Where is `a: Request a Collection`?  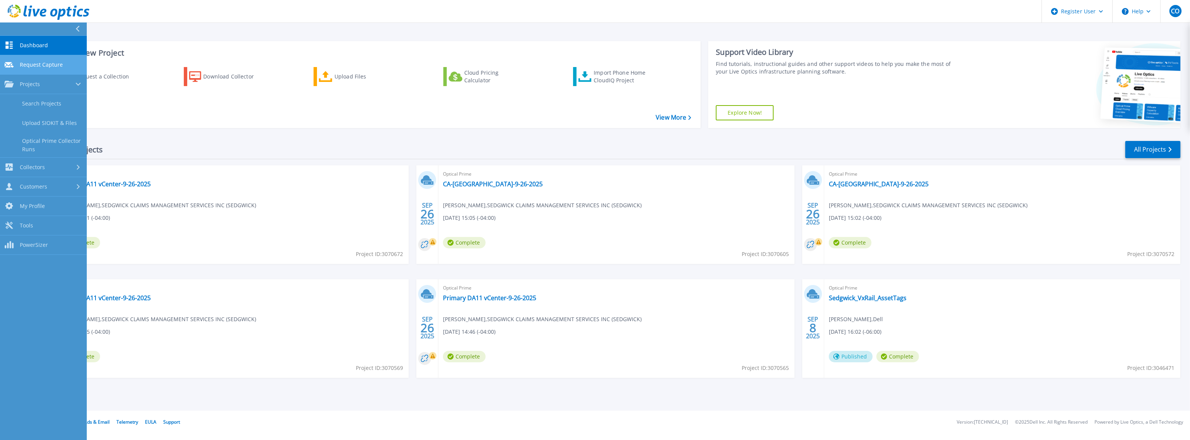 a: Request a Collection is located at coordinates (96, 77).